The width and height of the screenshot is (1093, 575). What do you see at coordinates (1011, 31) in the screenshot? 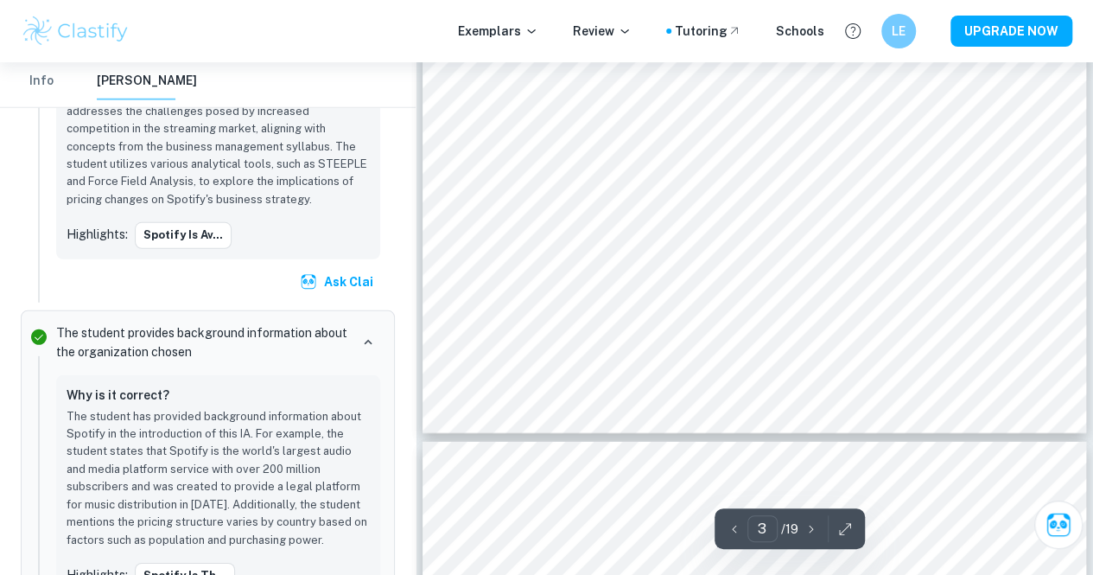
I see `button: UPGRADE NOW` at bounding box center [1011, 31].